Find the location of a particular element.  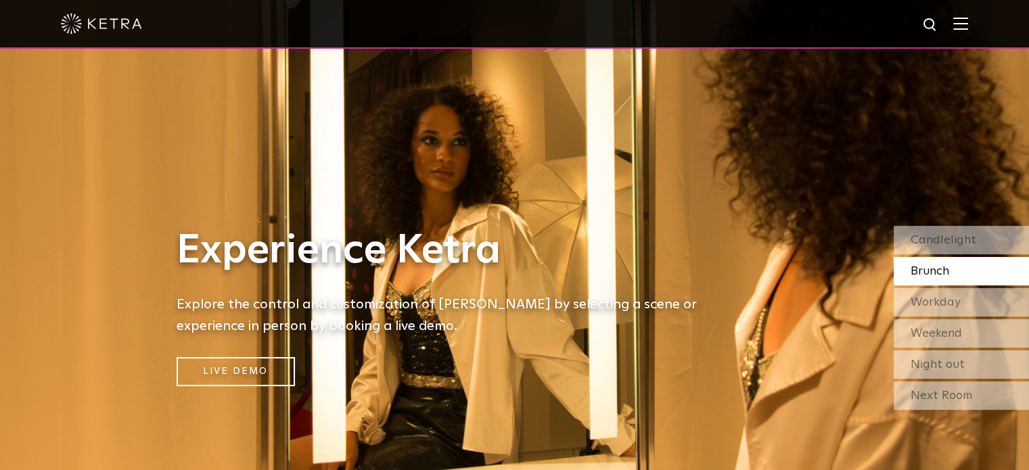

h1: Experience Ketra is located at coordinates (447, 251).